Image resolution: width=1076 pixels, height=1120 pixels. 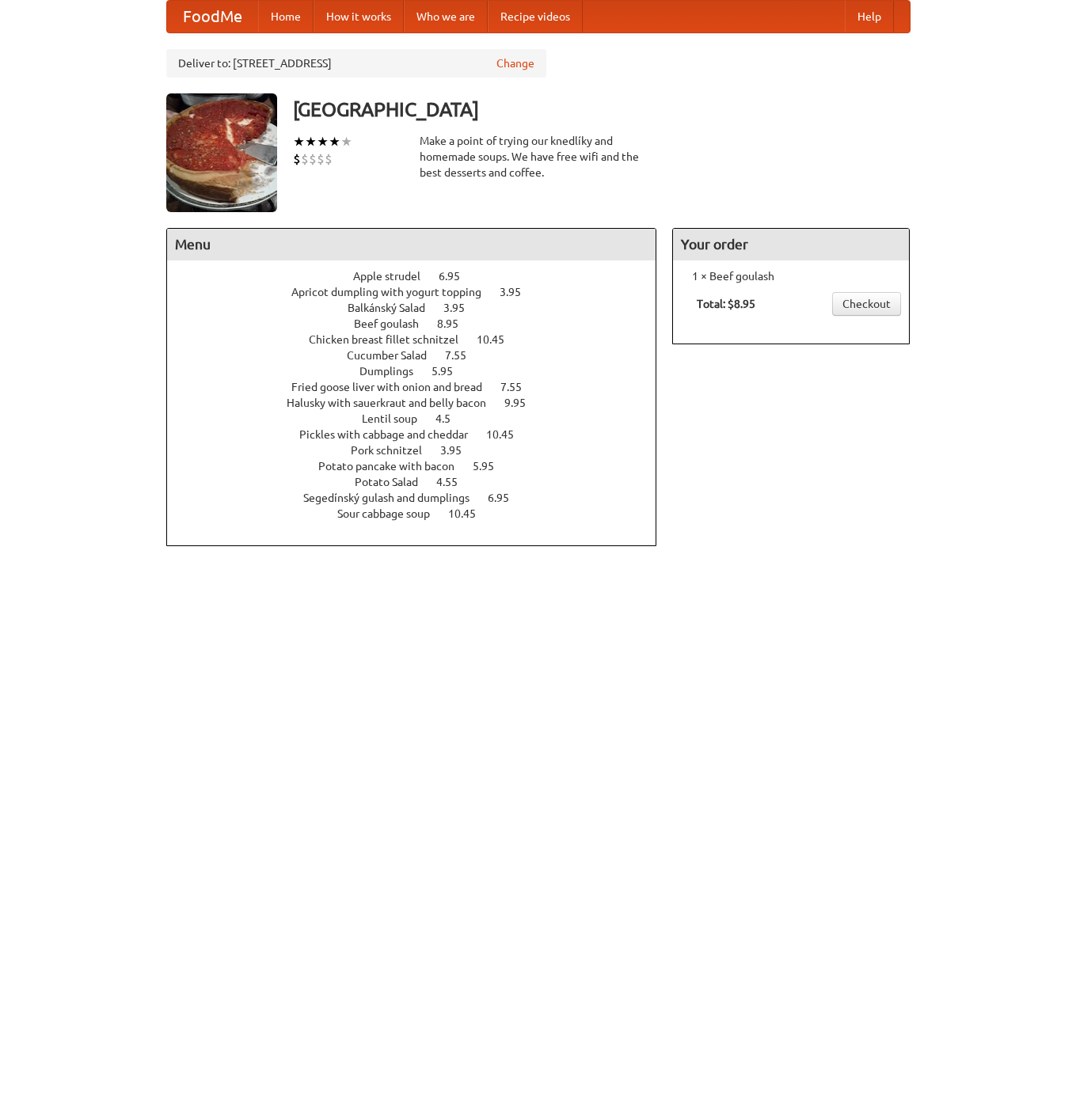 I want to click on b: Total: $8.95, so click(x=726, y=304).